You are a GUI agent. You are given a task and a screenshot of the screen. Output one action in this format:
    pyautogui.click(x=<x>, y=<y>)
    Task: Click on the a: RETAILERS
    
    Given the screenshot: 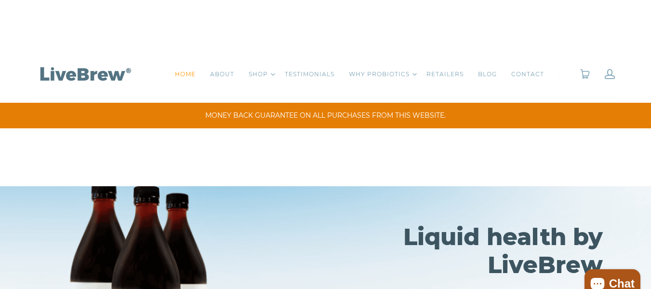 What is the action you would take?
    pyautogui.click(x=445, y=74)
    